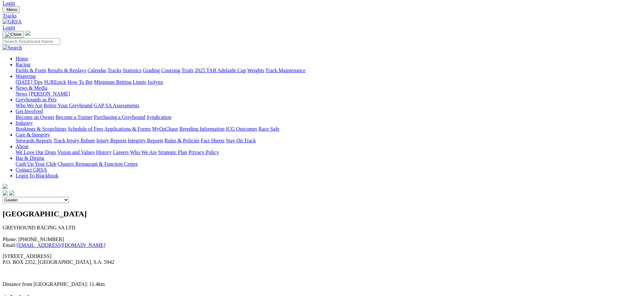  I want to click on a: Grading, so click(151, 70).